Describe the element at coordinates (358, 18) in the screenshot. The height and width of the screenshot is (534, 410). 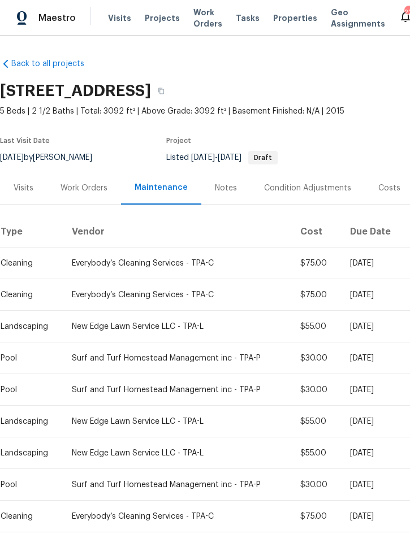
I see `span: Geo Assignments` at that location.